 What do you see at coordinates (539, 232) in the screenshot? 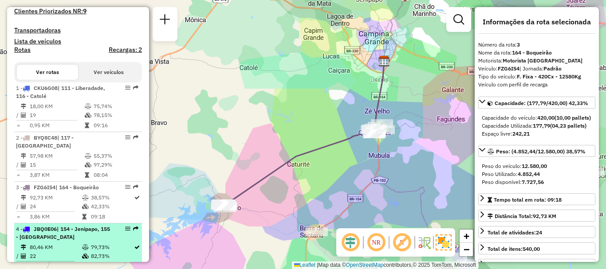
I see `strong: 24` at bounding box center [539, 232].